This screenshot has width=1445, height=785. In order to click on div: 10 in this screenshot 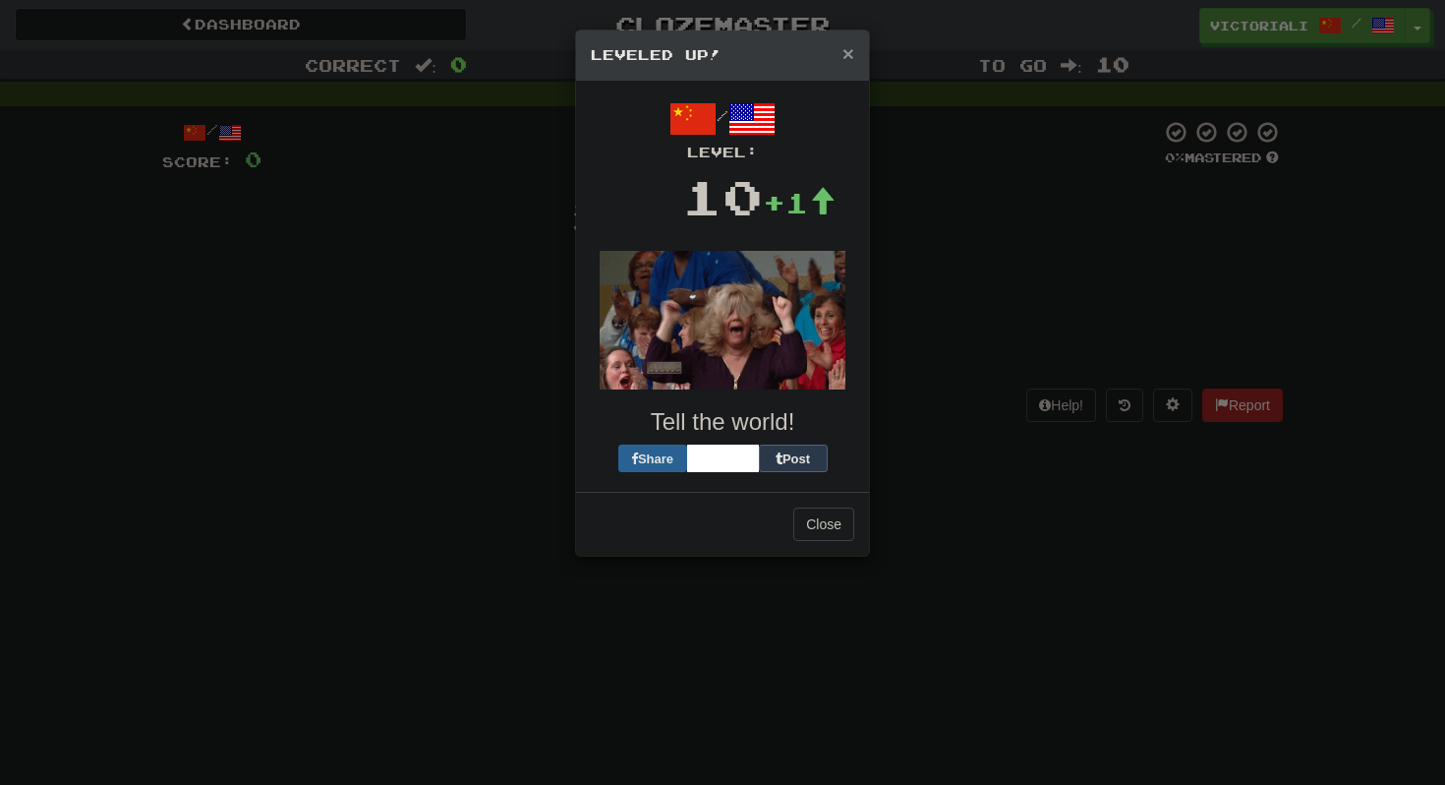, I will do `click(723, 197)`.